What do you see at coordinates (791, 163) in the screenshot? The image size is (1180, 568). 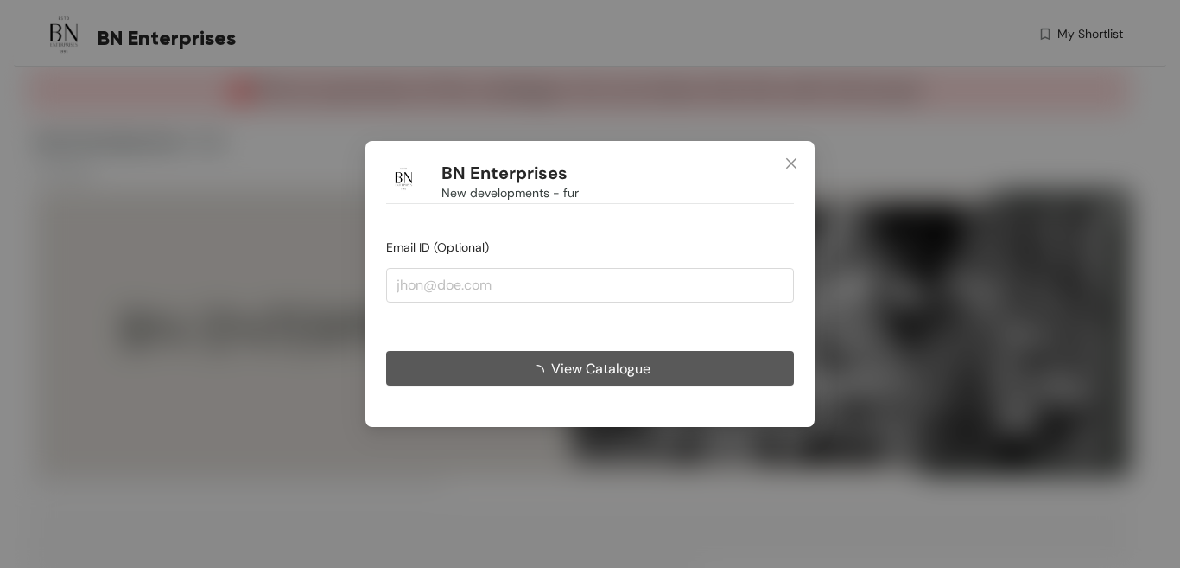 I see `span: close` at bounding box center [791, 163].